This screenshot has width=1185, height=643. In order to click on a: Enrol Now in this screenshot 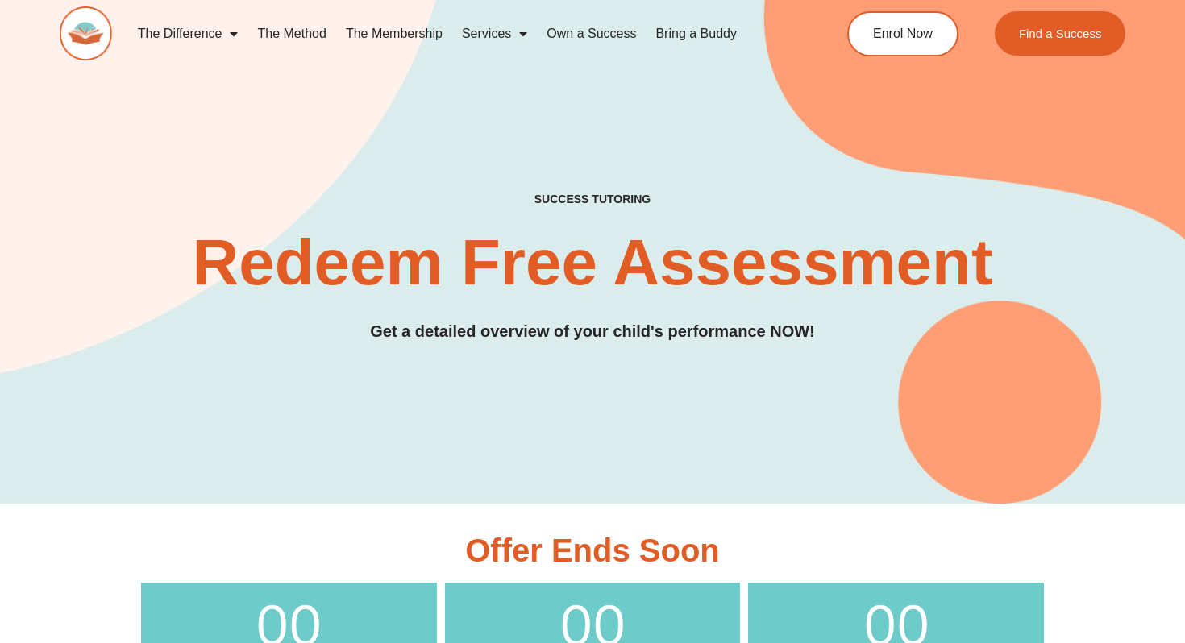, I will do `click(903, 34)`.